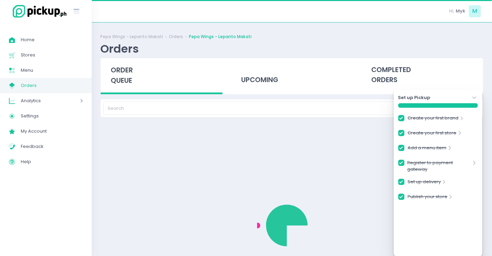  Describe the element at coordinates (424, 183) in the screenshot. I see `a: Set up delivery` at that location.